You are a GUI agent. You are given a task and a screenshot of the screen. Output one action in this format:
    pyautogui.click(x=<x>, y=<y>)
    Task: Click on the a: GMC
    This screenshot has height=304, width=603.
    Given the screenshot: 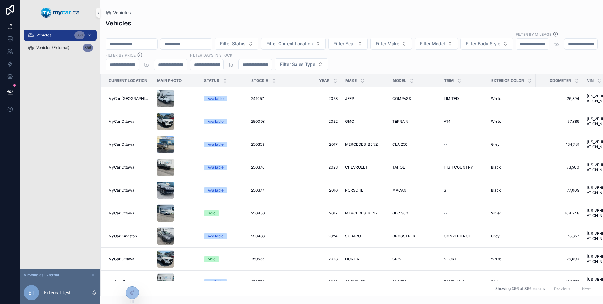 What is the action you would take?
    pyautogui.click(x=365, y=122)
    